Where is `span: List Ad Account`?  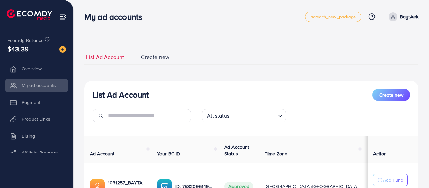
span: List Ad Account is located at coordinates (105, 57).